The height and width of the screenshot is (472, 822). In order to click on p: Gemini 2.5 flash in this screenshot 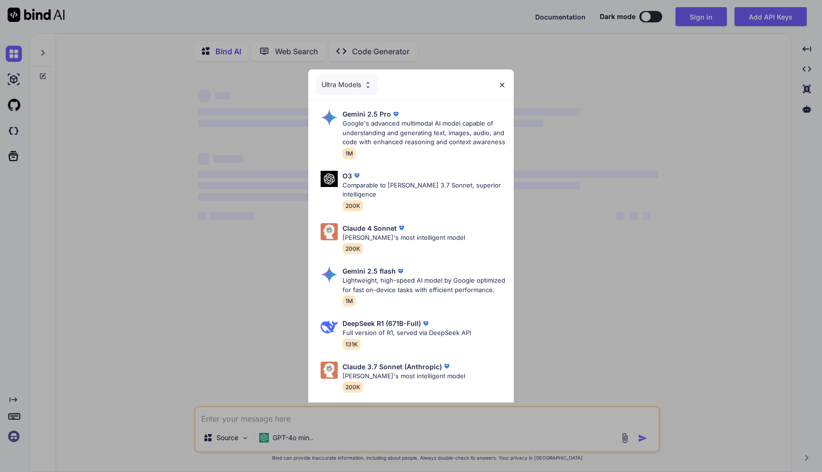, I will do `click(369, 271)`.